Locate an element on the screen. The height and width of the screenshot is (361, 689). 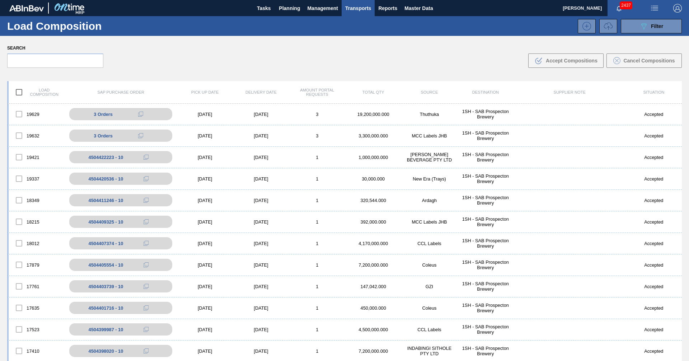
div: 4504401716 - 10 is located at coordinates (106, 308).